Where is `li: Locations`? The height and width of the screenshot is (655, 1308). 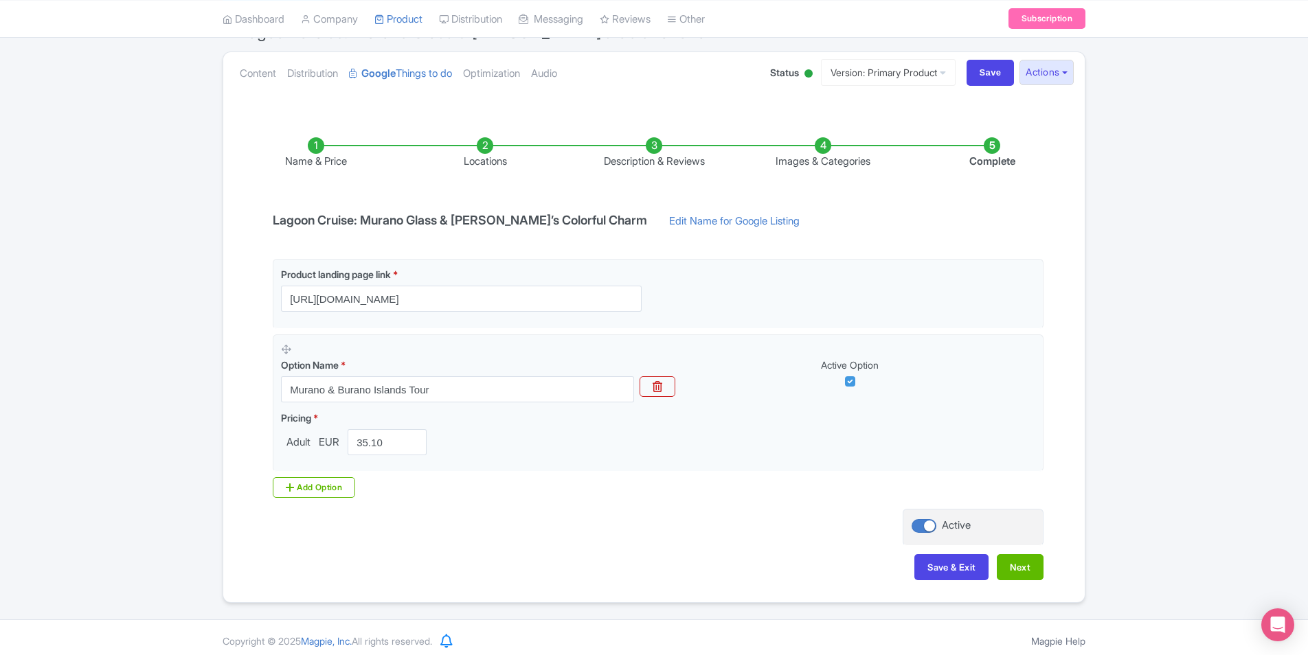 li: Locations is located at coordinates (485, 153).